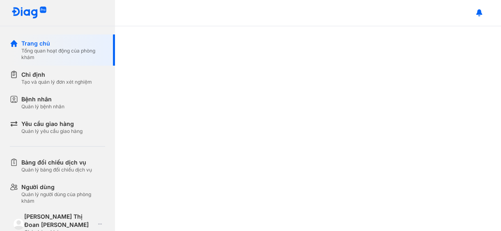 This screenshot has height=231, width=501. Describe the element at coordinates (63, 198) in the screenshot. I see `div: Quản lý người dùng của phòng khám` at that location.